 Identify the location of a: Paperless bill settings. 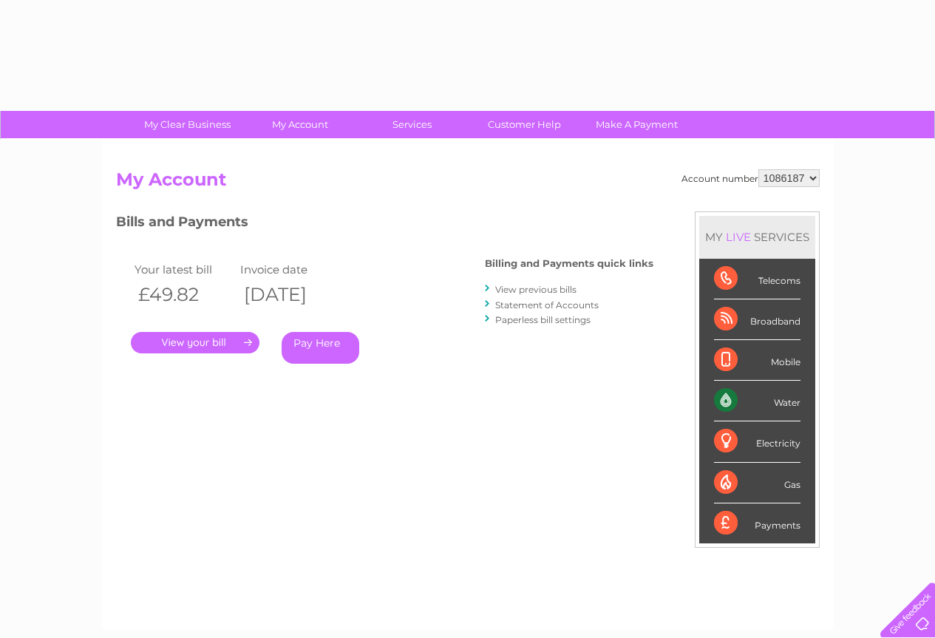
(543, 319).